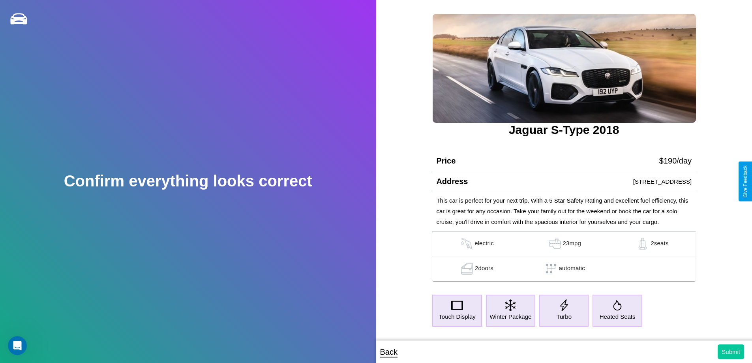 This screenshot has height=363, width=752. Describe the element at coordinates (457, 316) in the screenshot. I see `p: Touch Display` at that location.